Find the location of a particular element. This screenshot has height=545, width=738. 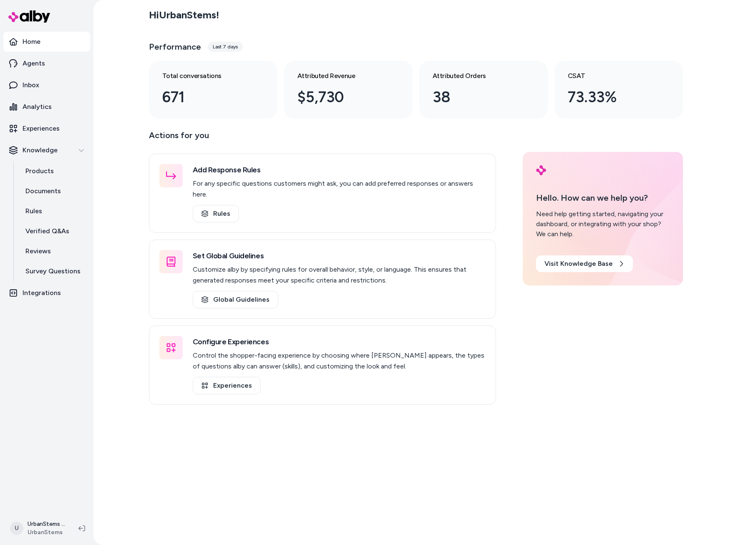

h3: Performance is located at coordinates (175, 47).